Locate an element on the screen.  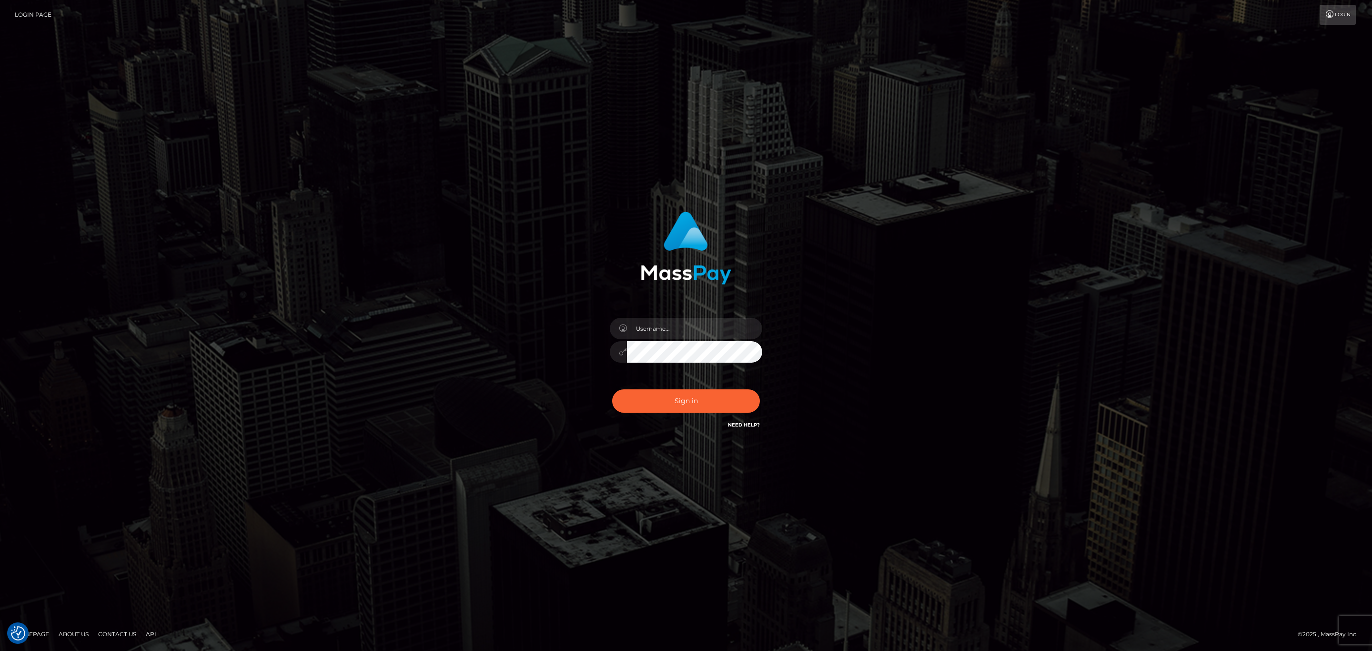
a: Homepage is located at coordinates (31, 634).